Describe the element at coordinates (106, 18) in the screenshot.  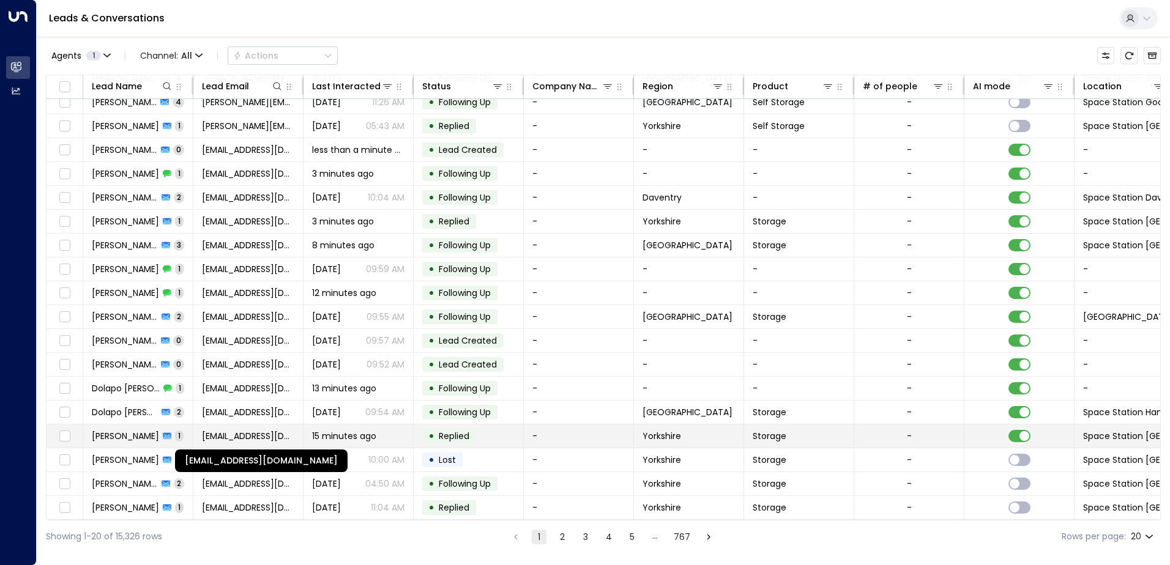
I see `a: Leads & Conversations` at that location.